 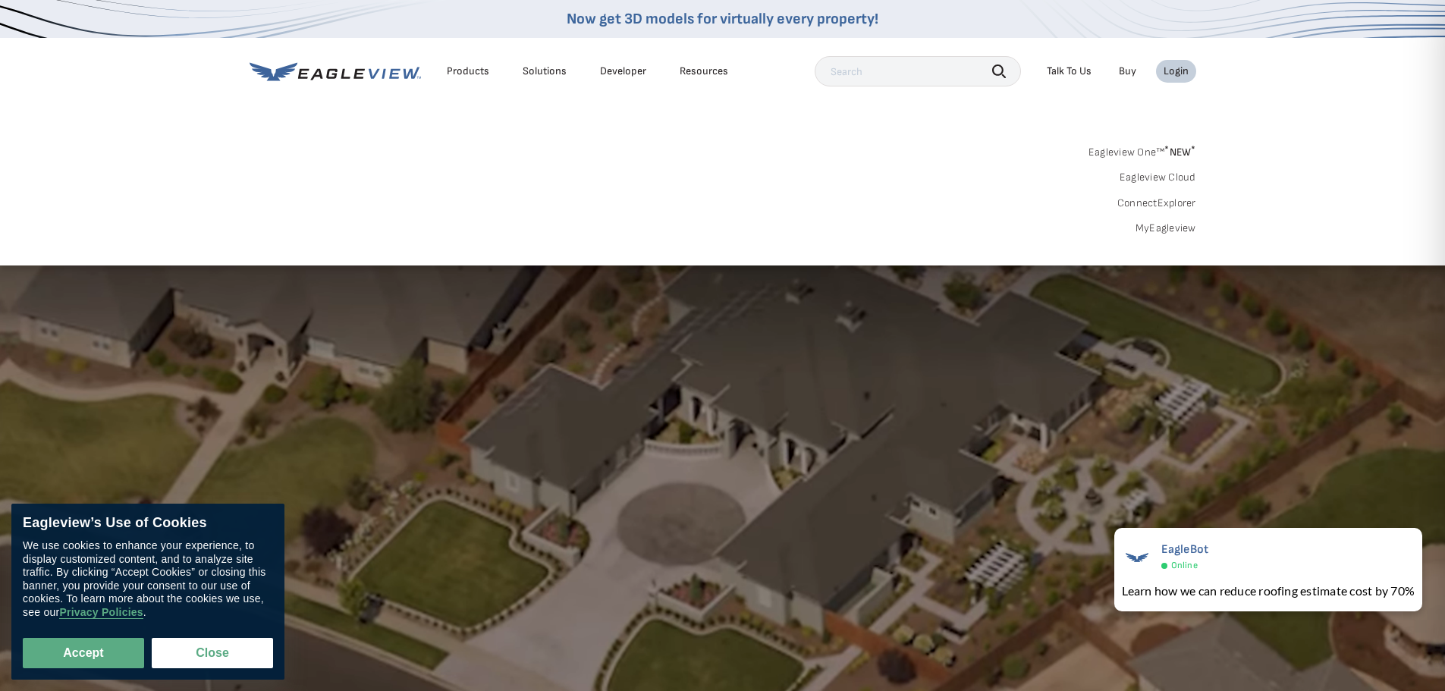 I want to click on div: Solutions, so click(x=545, y=71).